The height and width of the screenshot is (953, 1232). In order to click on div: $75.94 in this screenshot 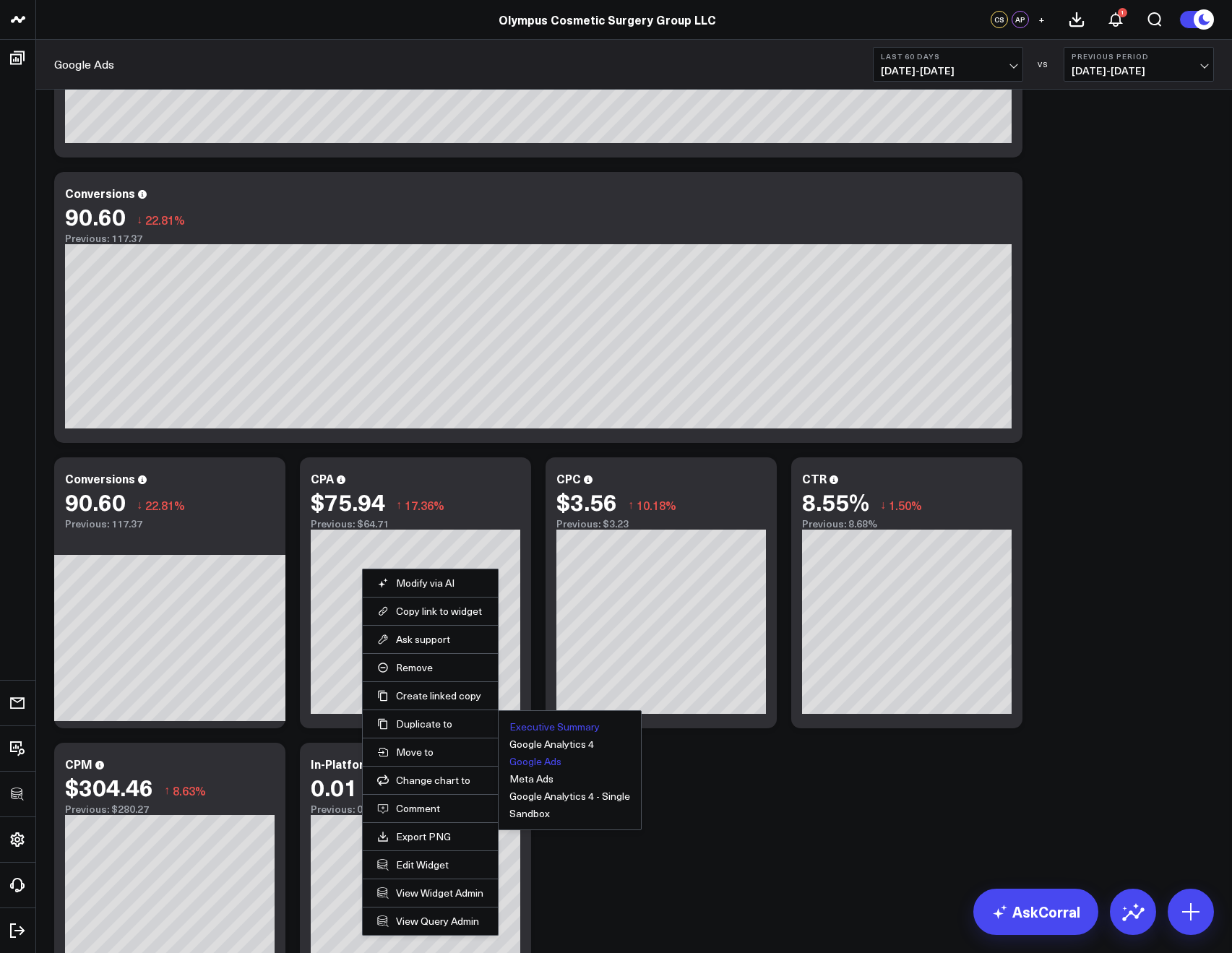, I will do `click(348, 501)`.